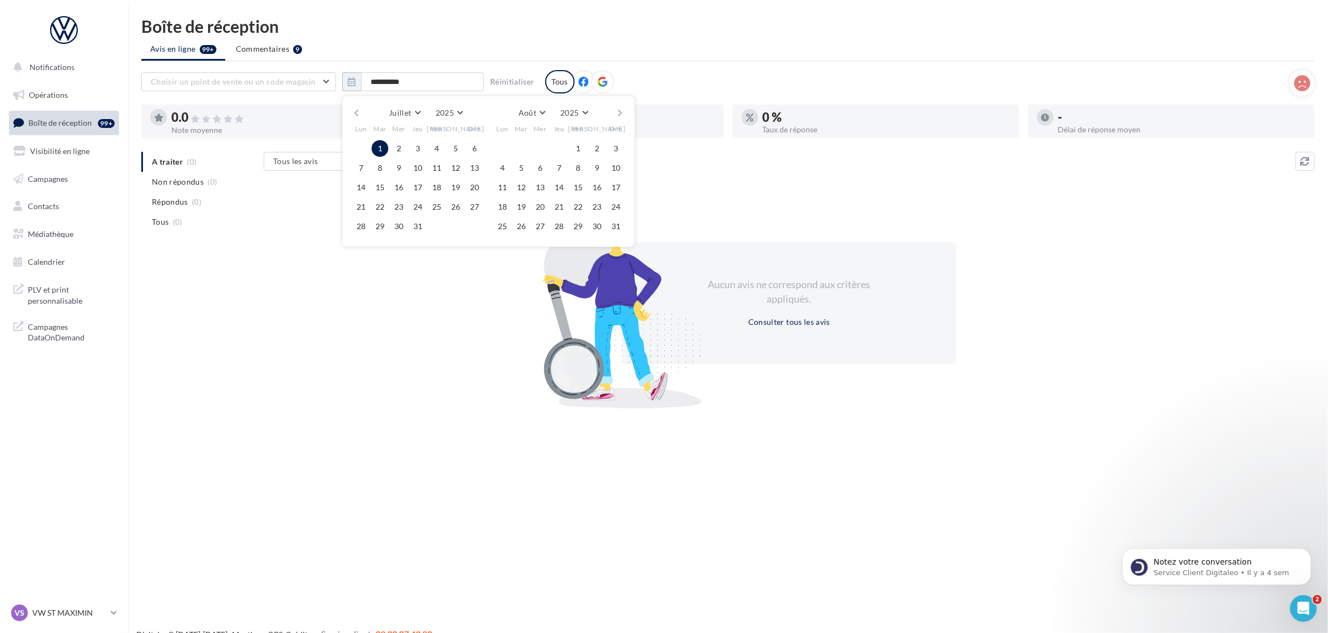  I want to click on span: Août, so click(527, 112).